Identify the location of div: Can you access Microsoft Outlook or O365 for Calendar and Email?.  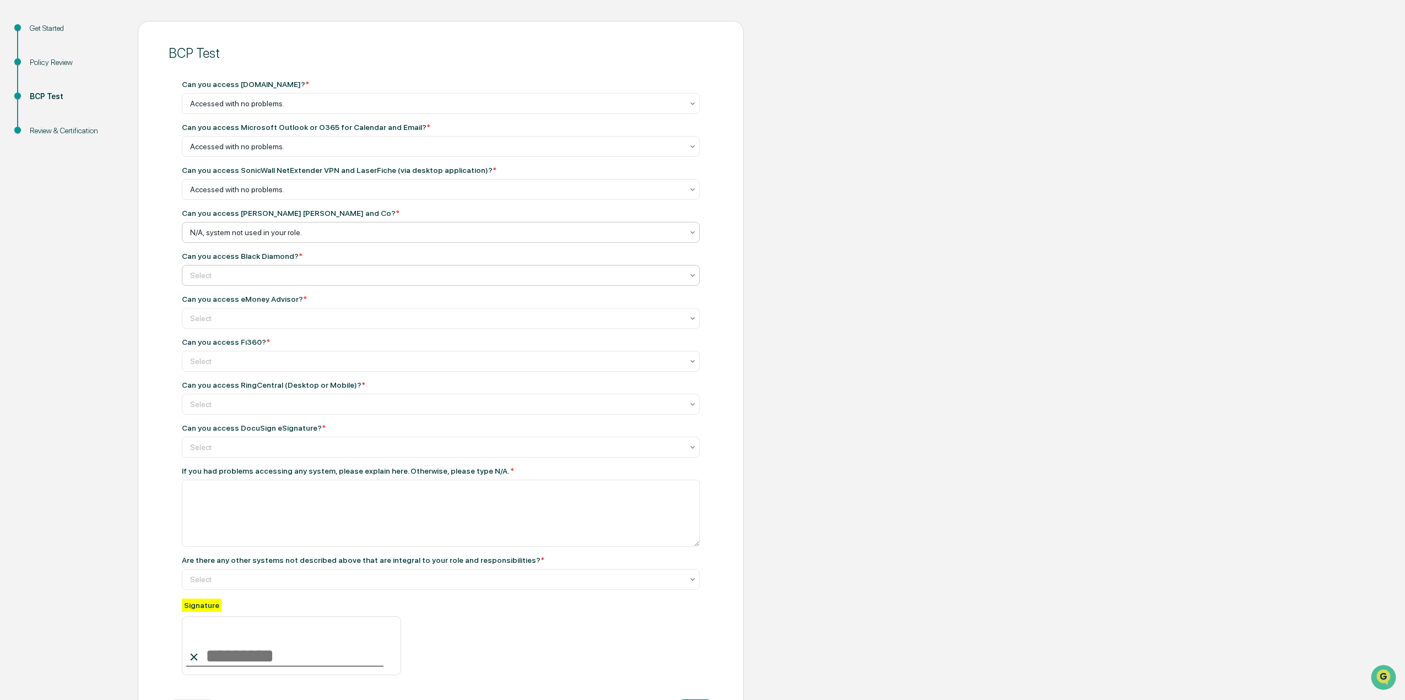
(306, 127).